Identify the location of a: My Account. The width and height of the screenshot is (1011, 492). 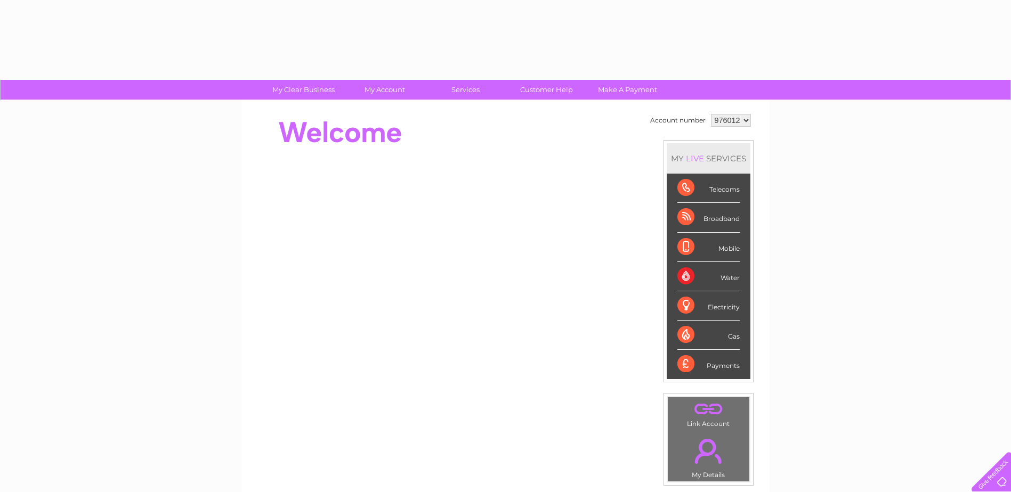
(384, 90).